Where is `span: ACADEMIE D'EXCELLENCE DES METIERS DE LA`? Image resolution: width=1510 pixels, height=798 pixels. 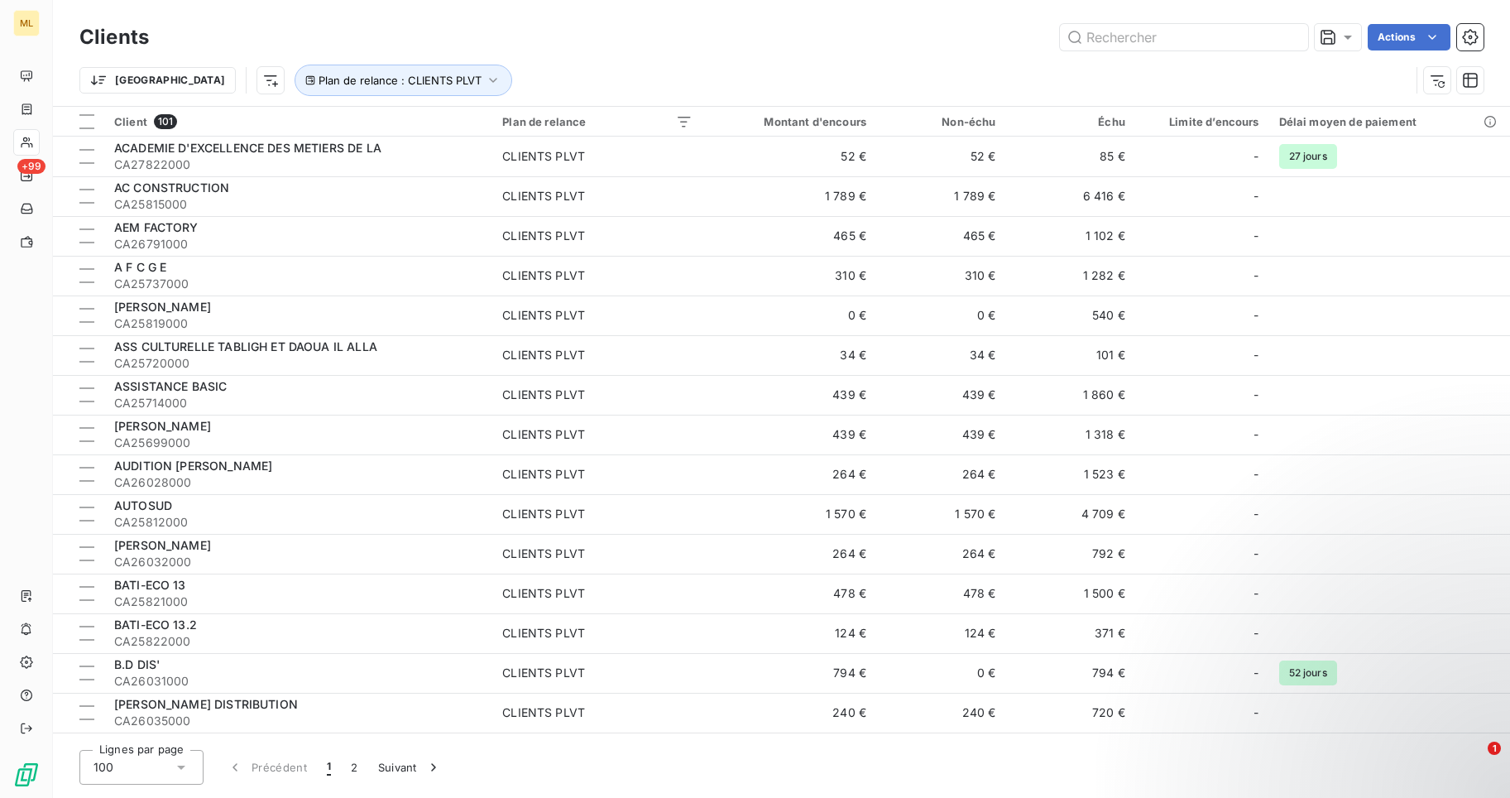
span: ACADEMIE D'EXCELLENCE DES METIERS DE LA is located at coordinates (247, 147).